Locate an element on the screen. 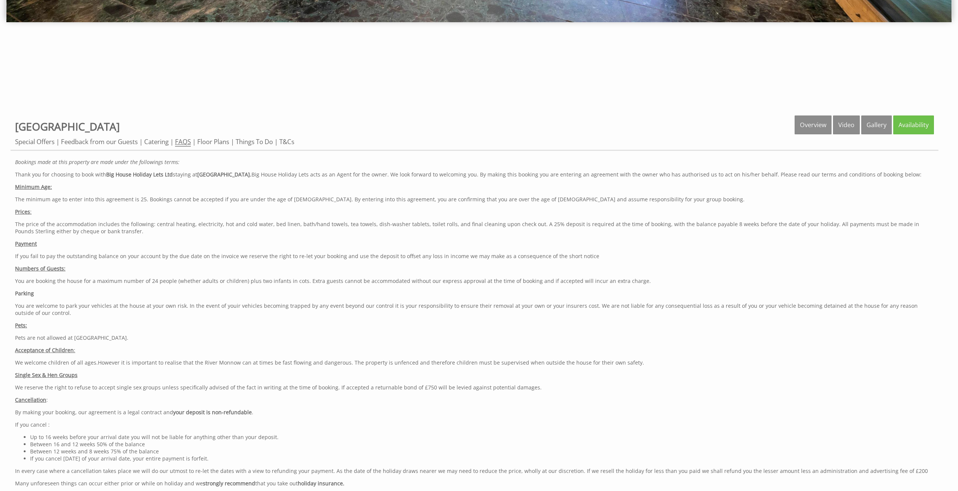 The image size is (958, 491). a: Feedback from our Guests is located at coordinates (99, 141).